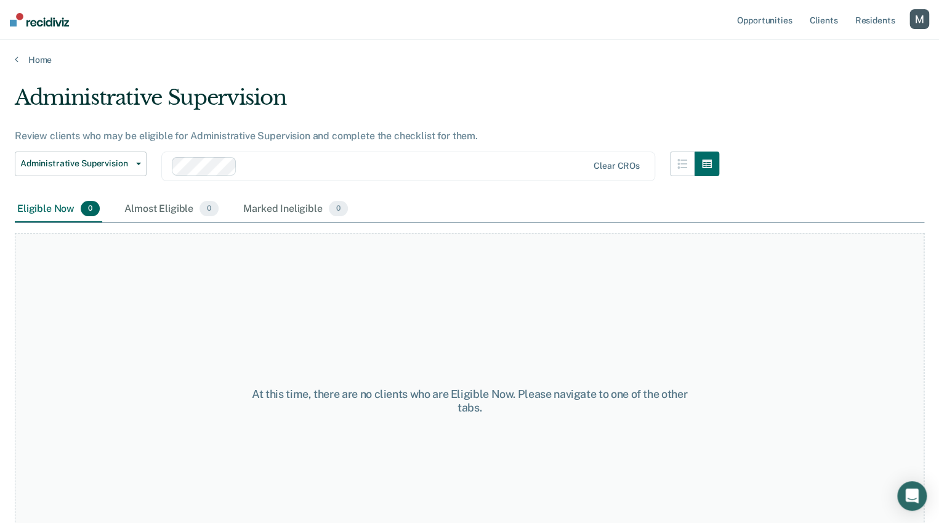 Image resolution: width=939 pixels, height=523 pixels. What do you see at coordinates (76, 163) in the screenshot?
I see `span: Administrative Supervision` at bounding box center [76, 163].